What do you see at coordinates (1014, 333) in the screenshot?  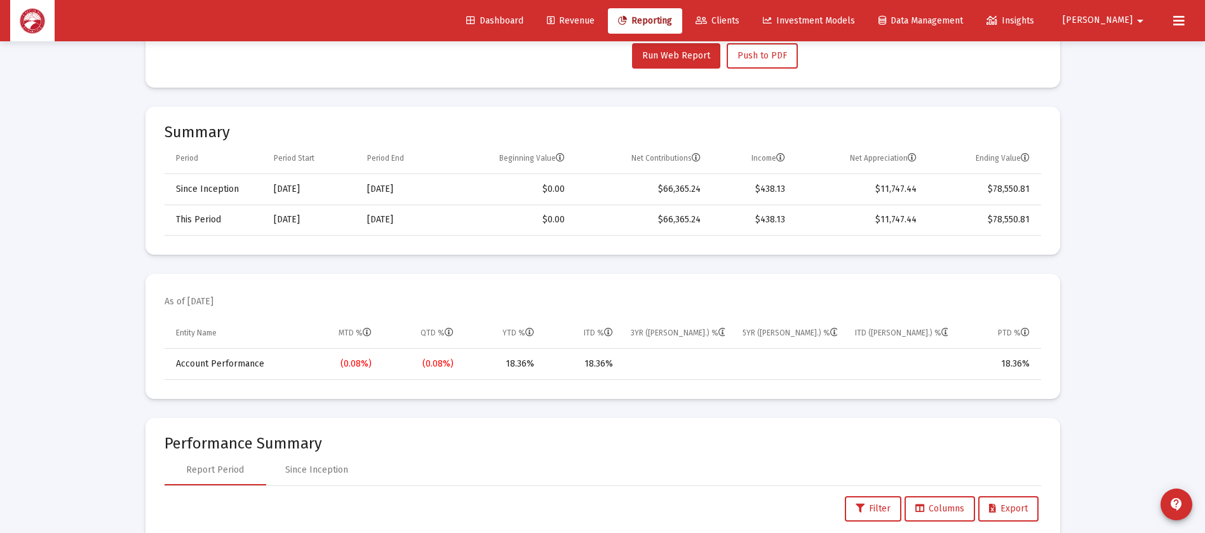 I see `div: PTD %` at bounding box center [1014, 333].